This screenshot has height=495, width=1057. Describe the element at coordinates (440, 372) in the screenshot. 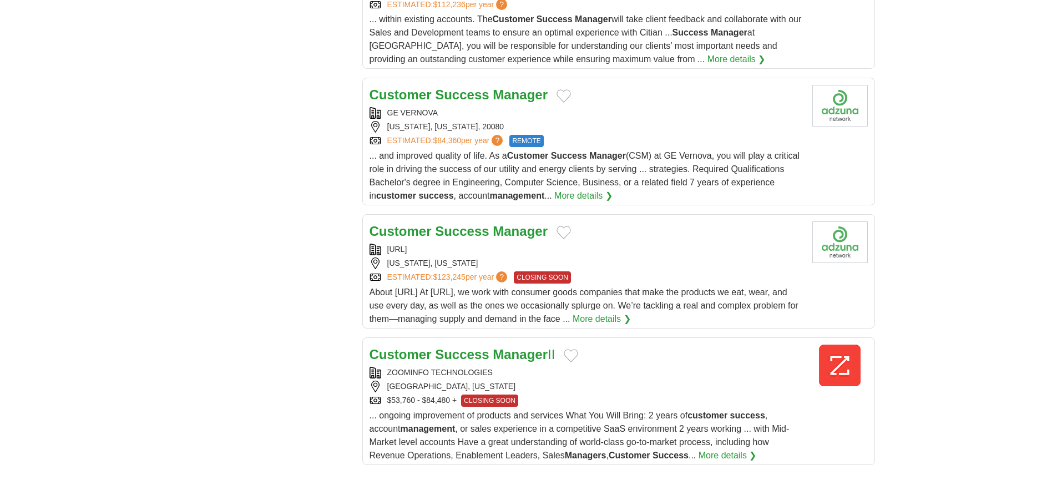

I see `a: ZOOMINFO TECHNOLOGIES` at that location.